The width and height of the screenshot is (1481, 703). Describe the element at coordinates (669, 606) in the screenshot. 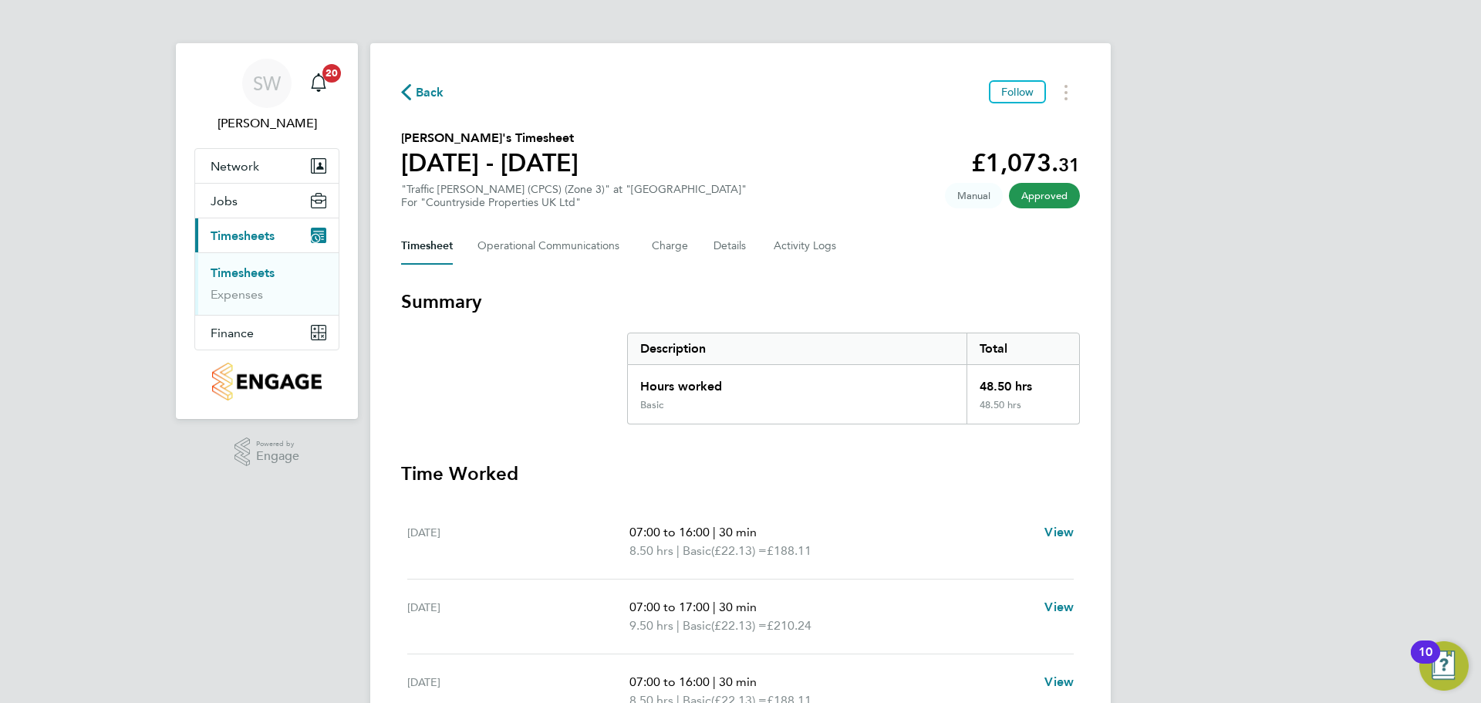

I see `span: 07:00 to 17:00` at that location.